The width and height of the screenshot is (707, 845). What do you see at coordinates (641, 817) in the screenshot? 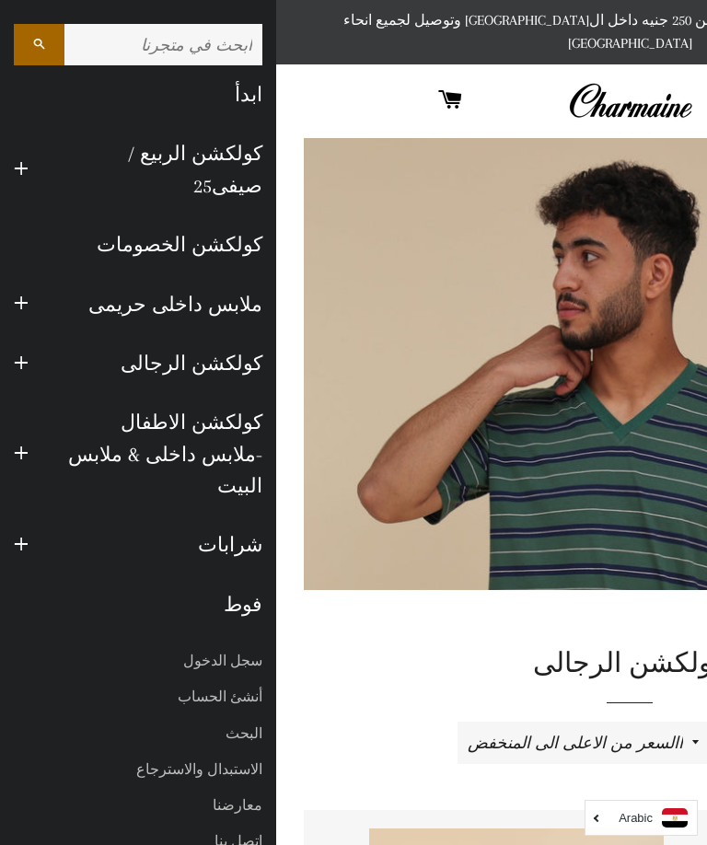
I see `a: Arabic` at bounding box center [641, 817].